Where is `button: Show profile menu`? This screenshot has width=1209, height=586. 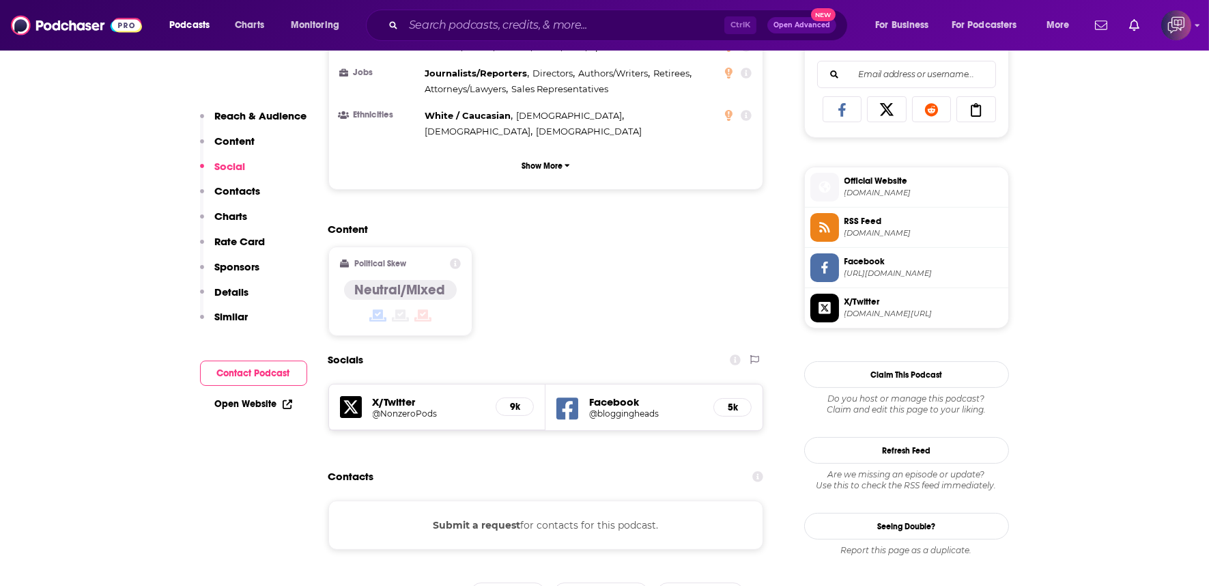
button: Show profile menu is located at coordinates (1176, 25).